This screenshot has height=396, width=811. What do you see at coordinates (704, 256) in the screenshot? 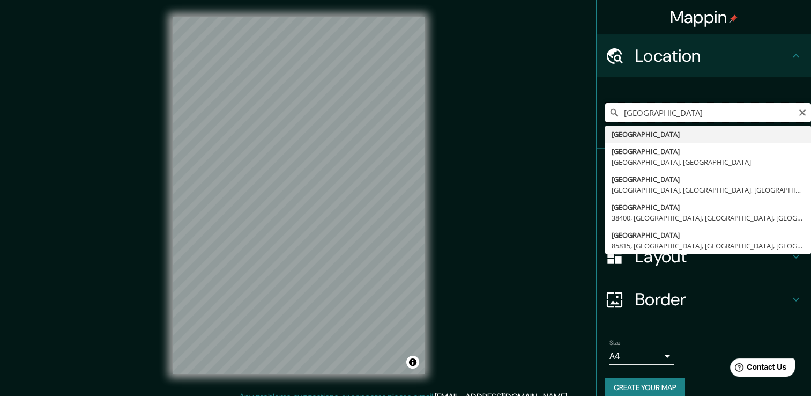
I see `div: Layout` at bounding box center [704, 256].